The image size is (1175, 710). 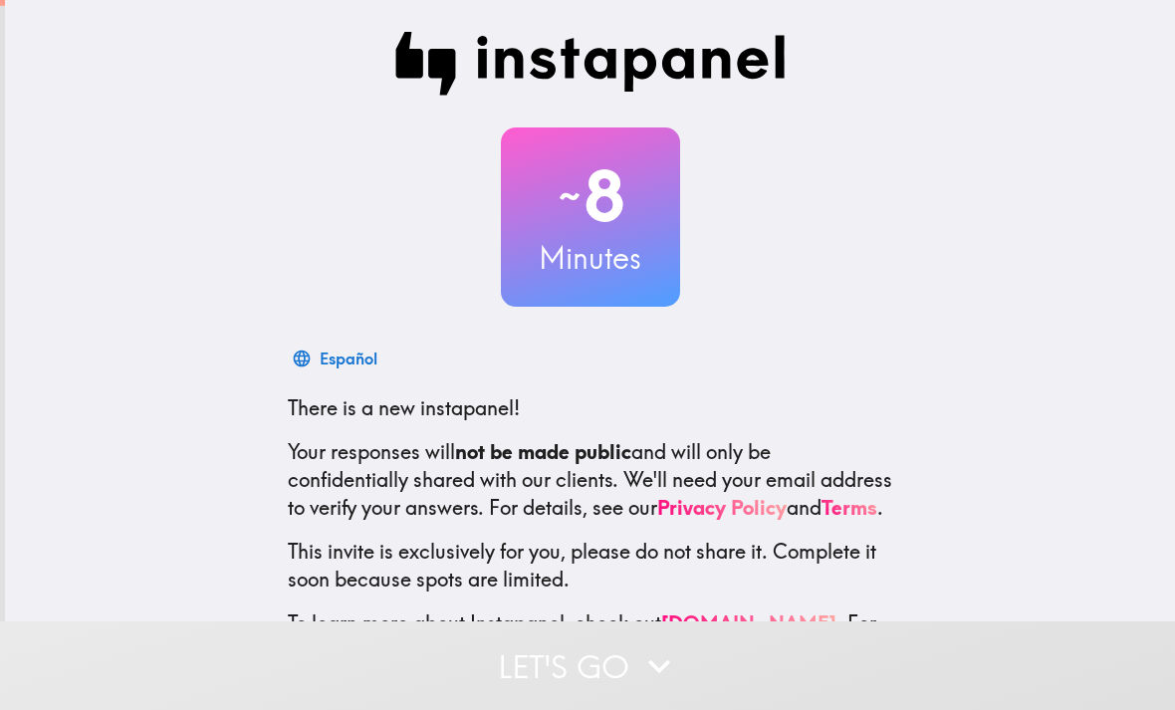 I want to click on b: not be made public, so click(x=543, y=451).